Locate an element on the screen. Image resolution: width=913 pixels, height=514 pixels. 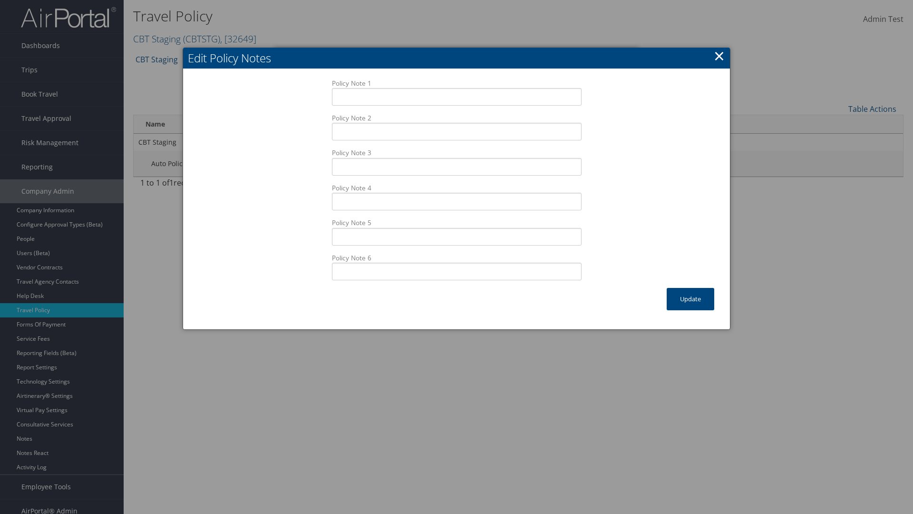
a: Close is located at coordinates (719, 56).